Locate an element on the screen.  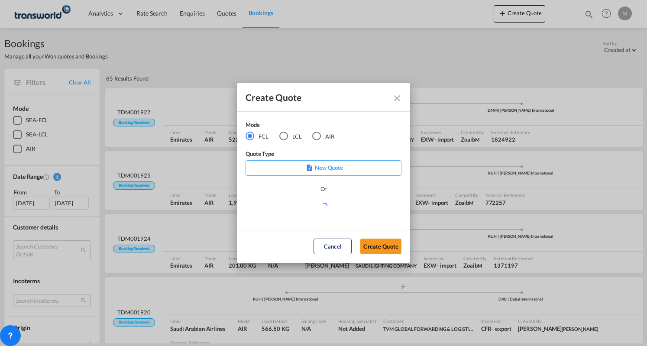
md-radio-button: FCL is located at coordinates (257, 136).